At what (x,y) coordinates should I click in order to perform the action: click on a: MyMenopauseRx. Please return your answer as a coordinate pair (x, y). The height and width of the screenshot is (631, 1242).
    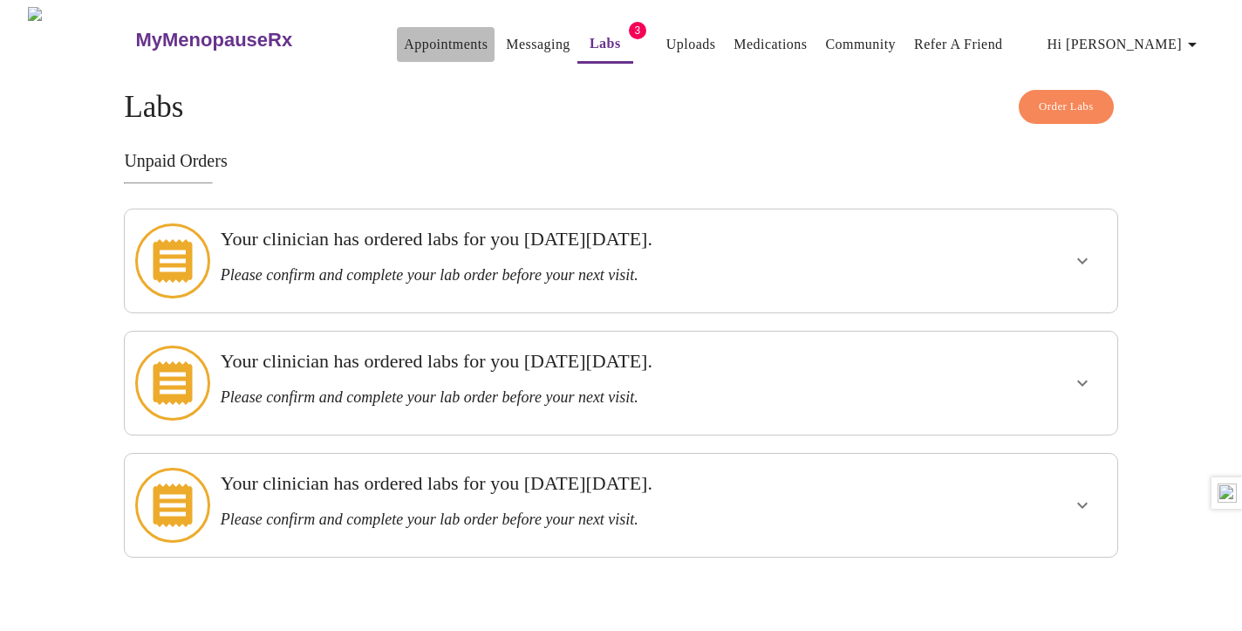
    Looking at the image, I should click on (248, 40).